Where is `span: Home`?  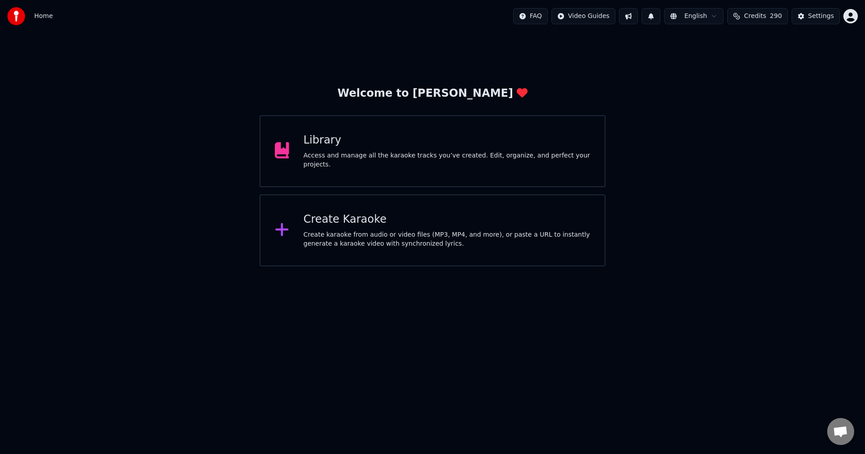
span: Home is located at coordinates (43, 16).